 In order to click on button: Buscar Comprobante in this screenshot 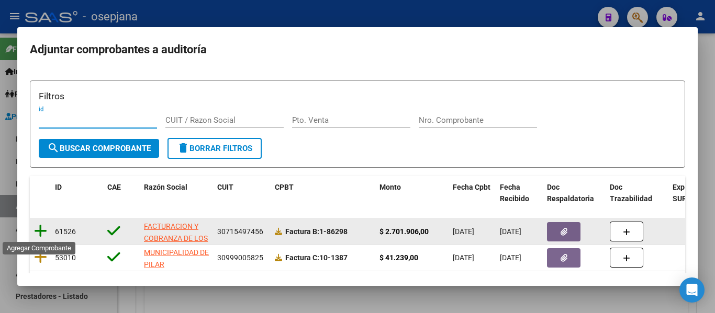, I will do `click(99, 149)`.